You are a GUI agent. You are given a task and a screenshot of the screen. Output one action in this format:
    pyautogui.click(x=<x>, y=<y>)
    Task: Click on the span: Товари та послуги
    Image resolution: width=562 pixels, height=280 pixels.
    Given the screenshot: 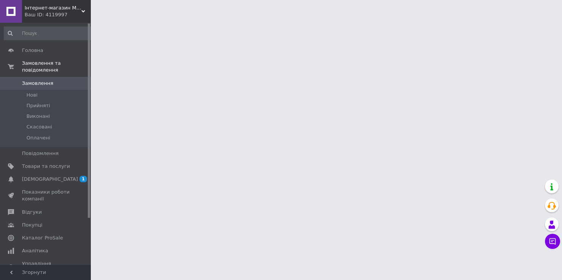 What is the action you would take?
    pyautogui.click(x=46, y=166)
    